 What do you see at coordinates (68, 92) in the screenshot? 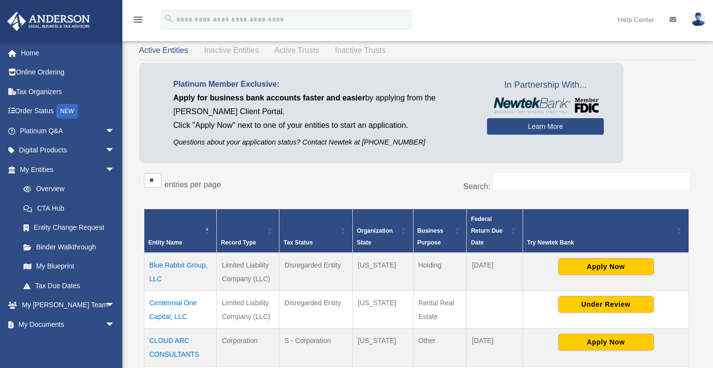
I see `a: Tax Organizers` at bounding box center [68, 92].